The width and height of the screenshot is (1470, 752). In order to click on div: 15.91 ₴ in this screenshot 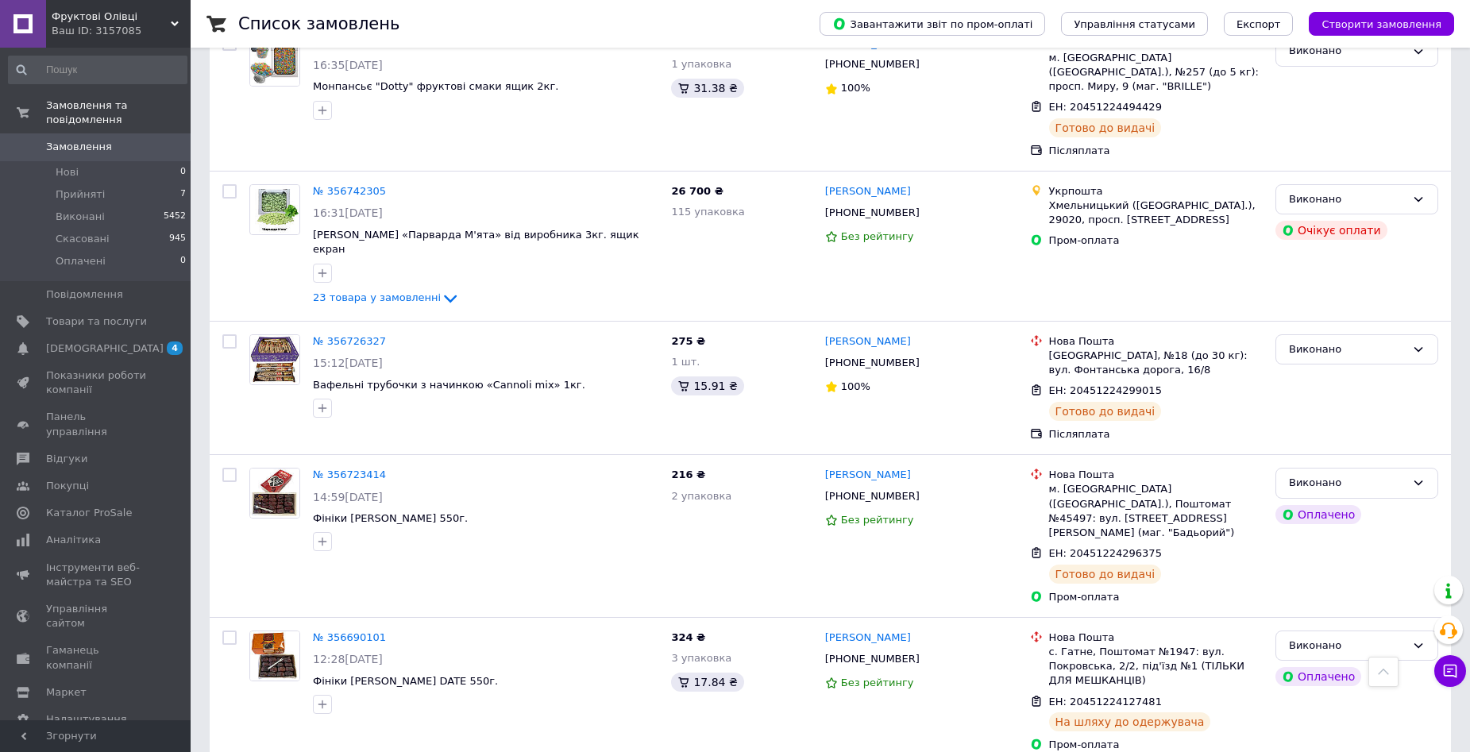, I will do `click(707, 386)`.